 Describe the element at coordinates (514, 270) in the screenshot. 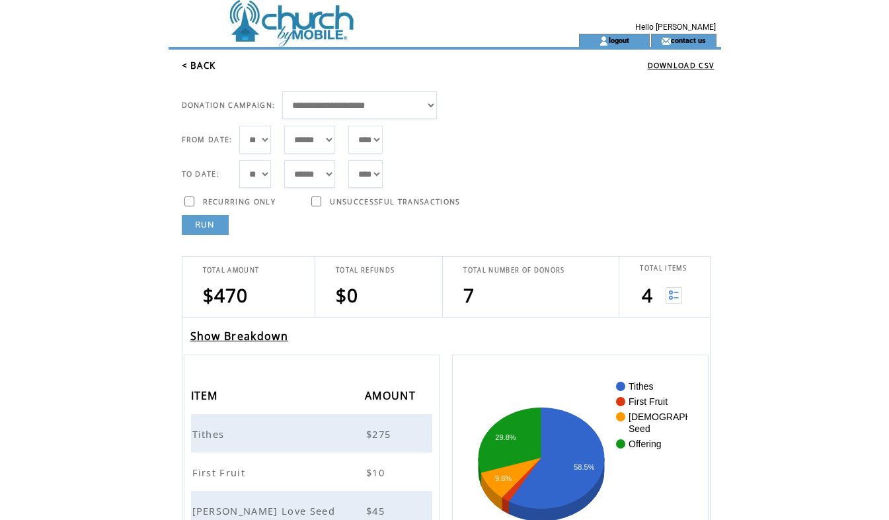

I see `span: TOTAL NUMBER OF DONORS` at that location.